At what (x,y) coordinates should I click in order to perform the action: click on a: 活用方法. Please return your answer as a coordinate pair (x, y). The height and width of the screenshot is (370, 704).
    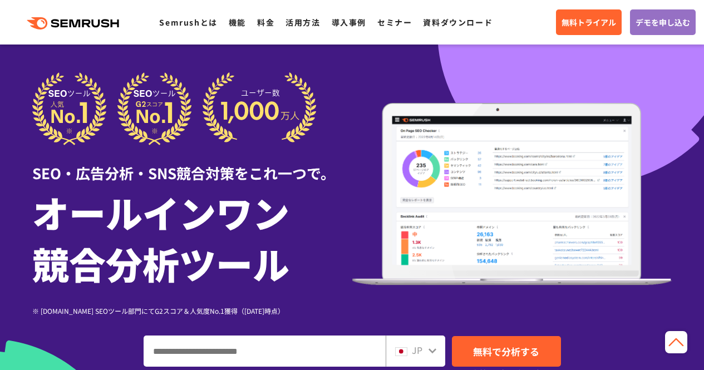
    Looking at the image, I should click on (303, 22).